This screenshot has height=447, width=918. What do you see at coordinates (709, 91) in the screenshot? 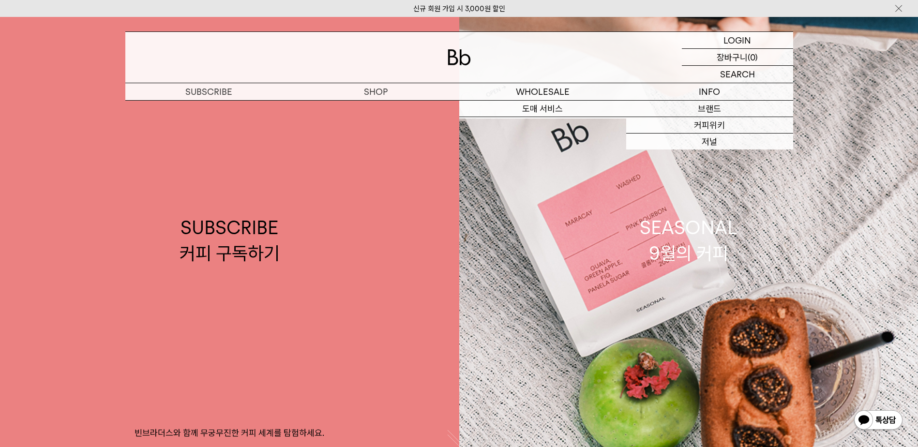
I see `p: INFO` at bounding box center [709, 91].